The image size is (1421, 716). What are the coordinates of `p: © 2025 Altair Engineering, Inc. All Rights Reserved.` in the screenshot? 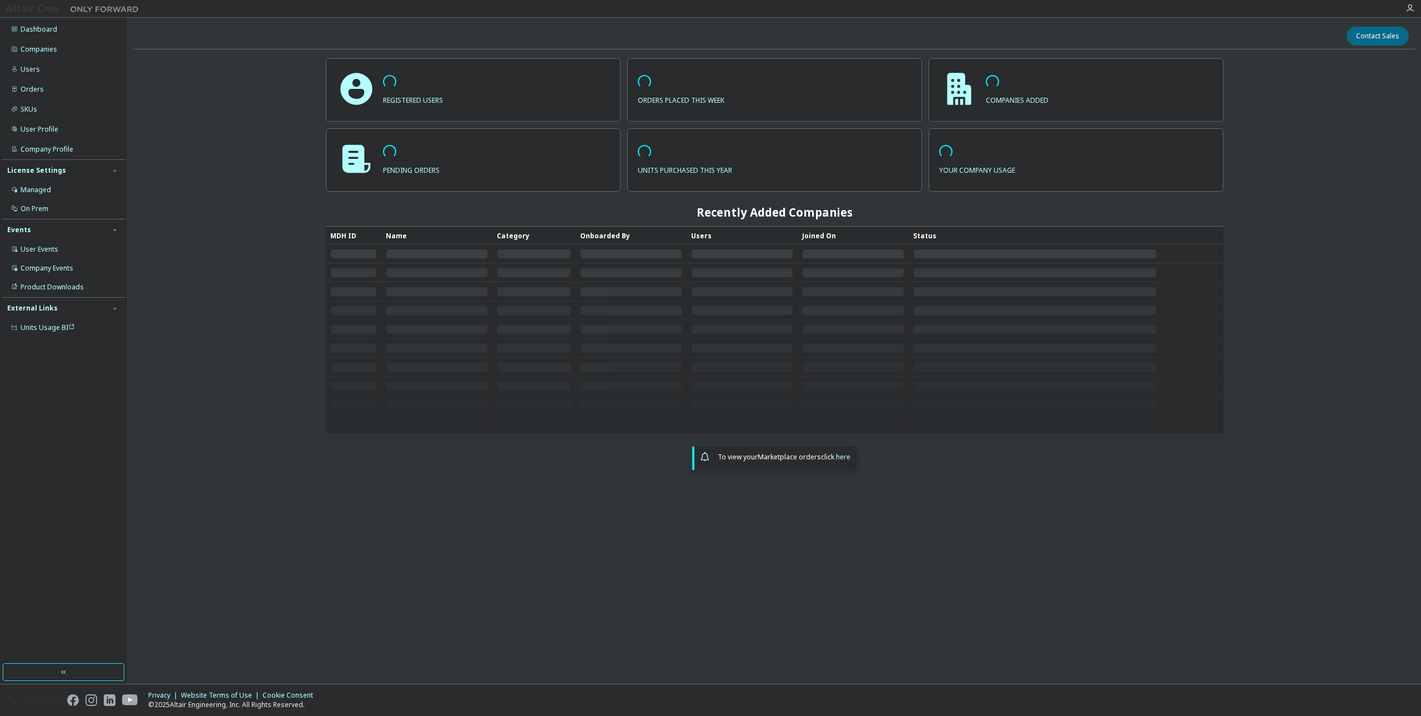 It's located at (234, 704).